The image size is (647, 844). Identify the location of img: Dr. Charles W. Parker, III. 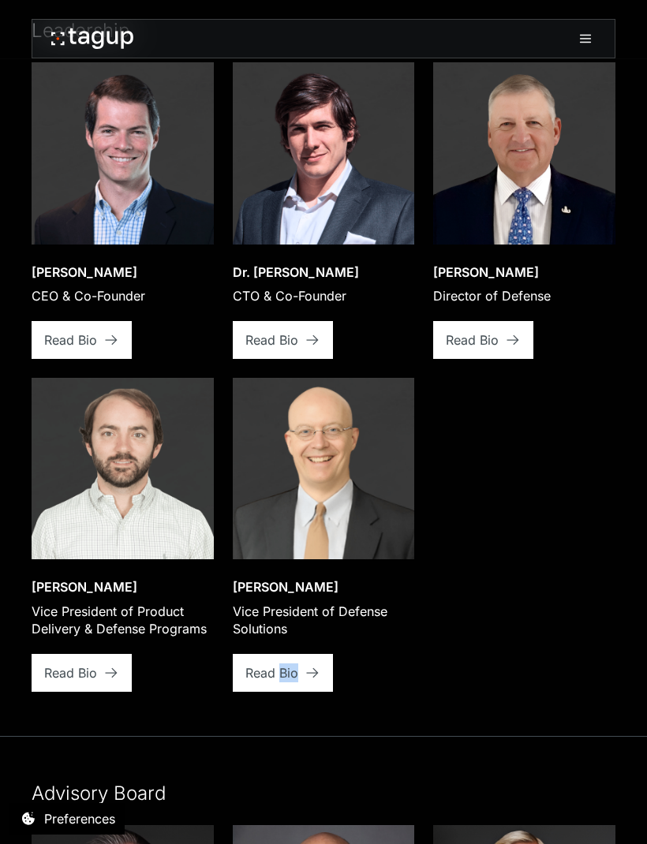
(323, 468).